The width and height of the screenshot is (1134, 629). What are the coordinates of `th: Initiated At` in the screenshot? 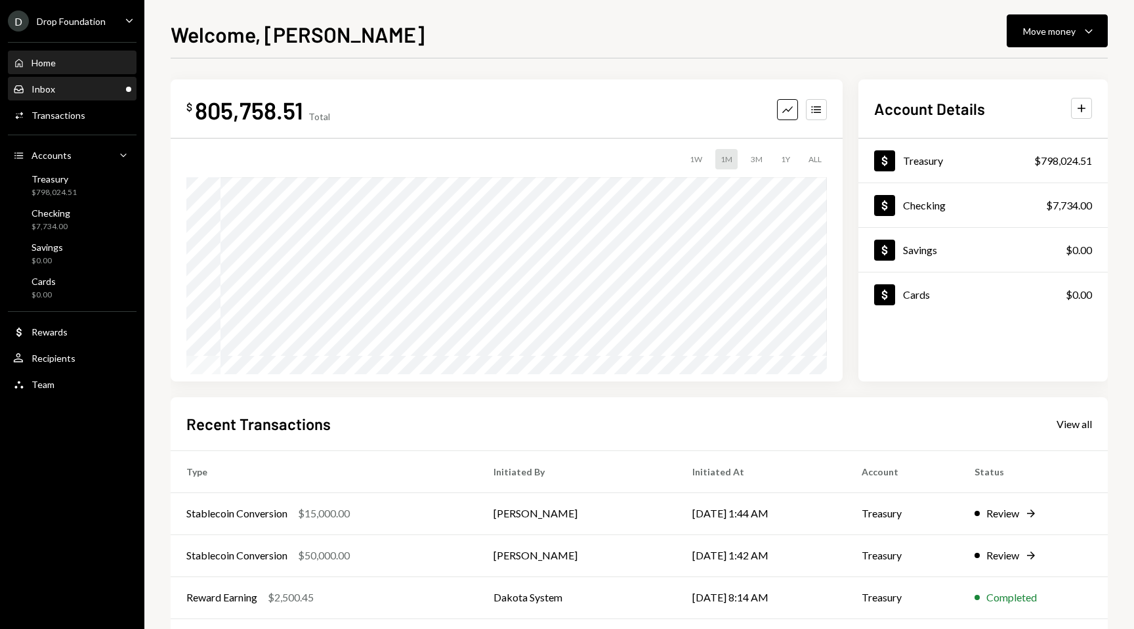 It's located at (761, 471).